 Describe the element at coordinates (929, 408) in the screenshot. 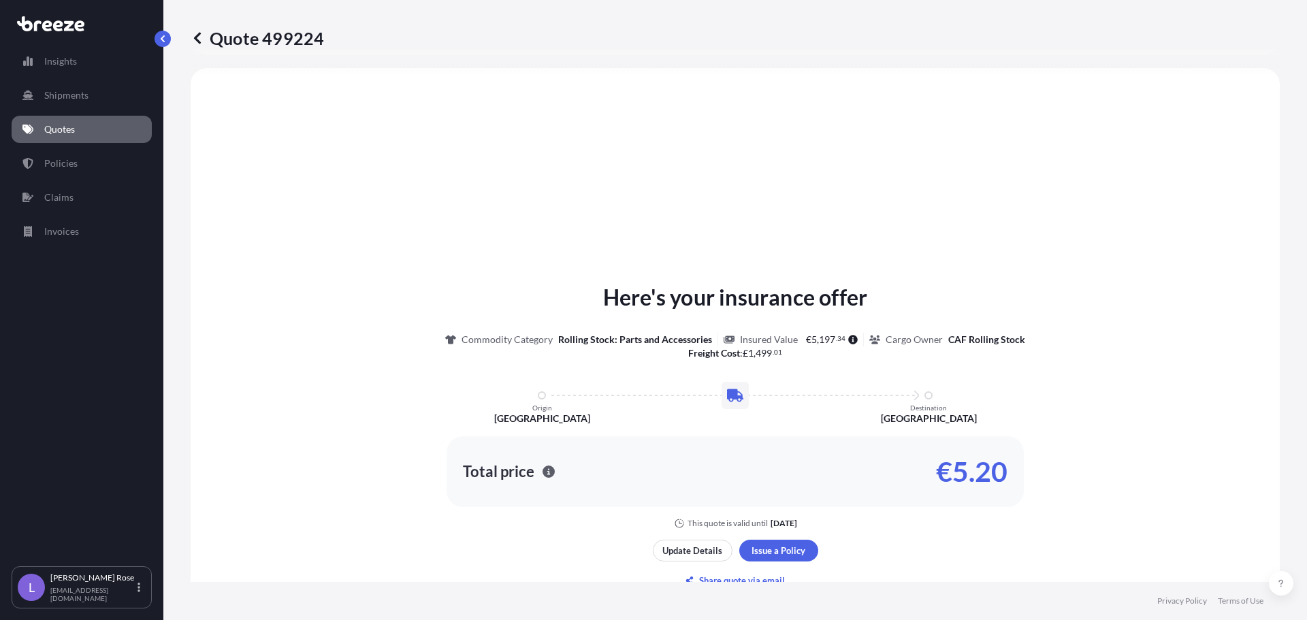

I see `p: Destination` at that location.